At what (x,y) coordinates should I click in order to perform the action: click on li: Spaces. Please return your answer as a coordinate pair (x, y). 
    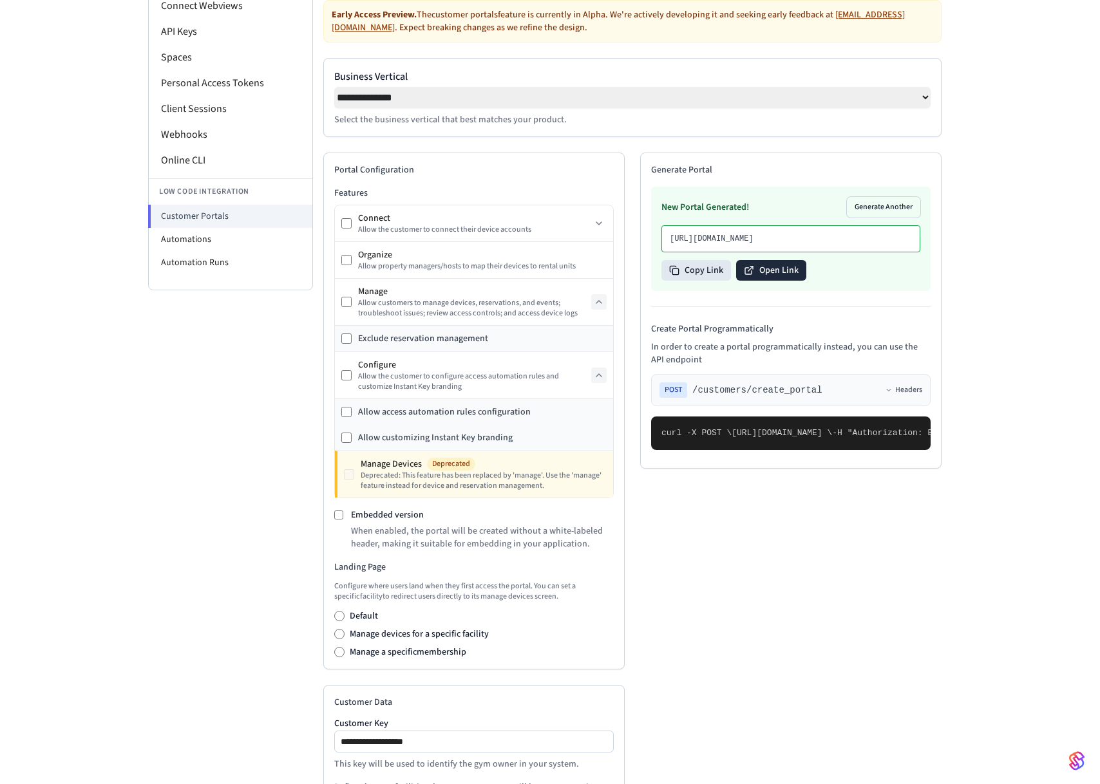
    Looking at the image, I should click on (231, 57).